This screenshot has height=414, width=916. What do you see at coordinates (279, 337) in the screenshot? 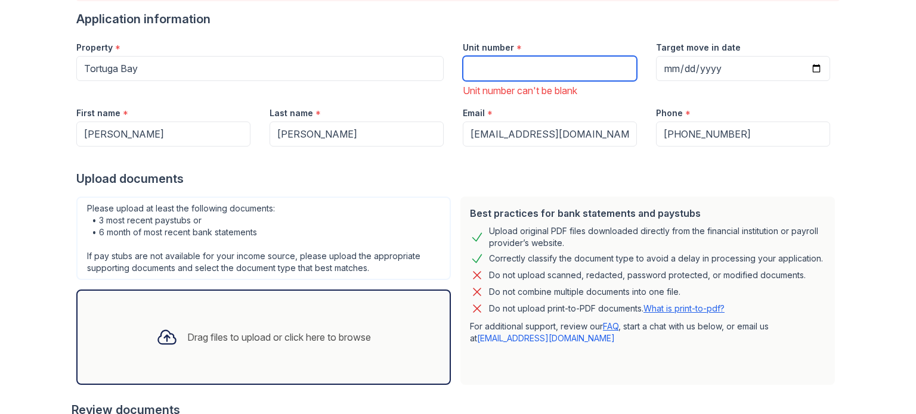
I see `div: Drag files to upload or click here to browse` at bounding box center [279, 337].